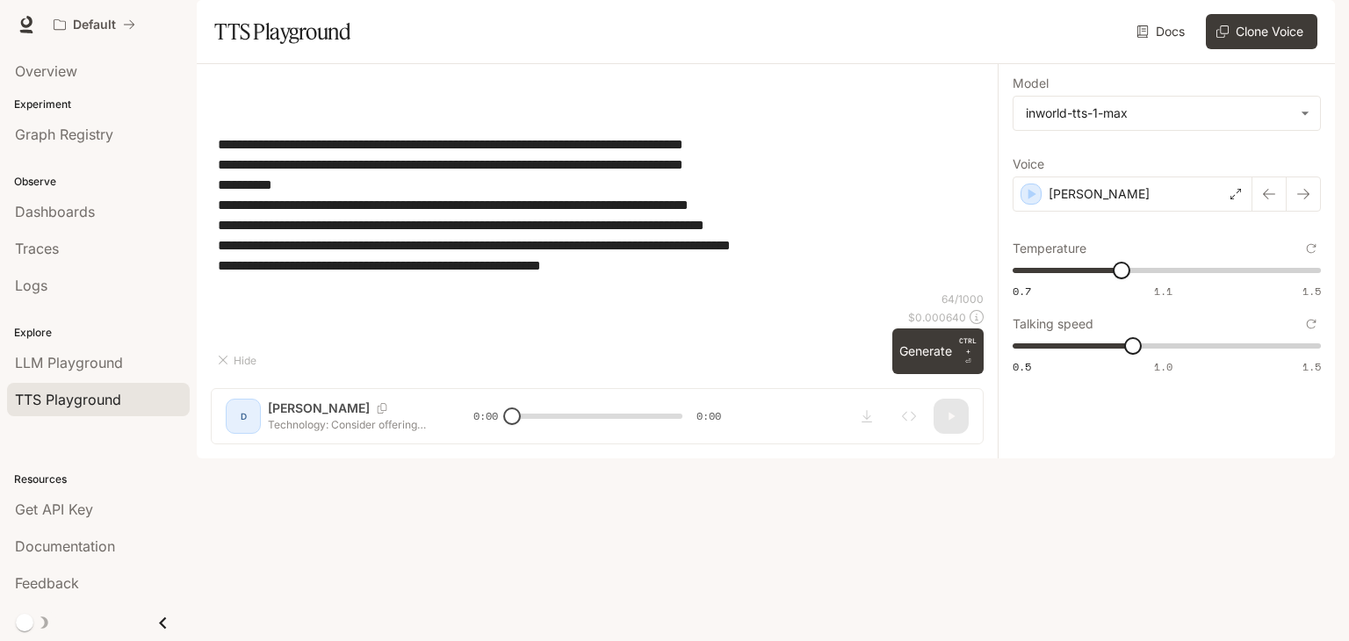  I want to click on span: 0.7, so click(1021, 291).